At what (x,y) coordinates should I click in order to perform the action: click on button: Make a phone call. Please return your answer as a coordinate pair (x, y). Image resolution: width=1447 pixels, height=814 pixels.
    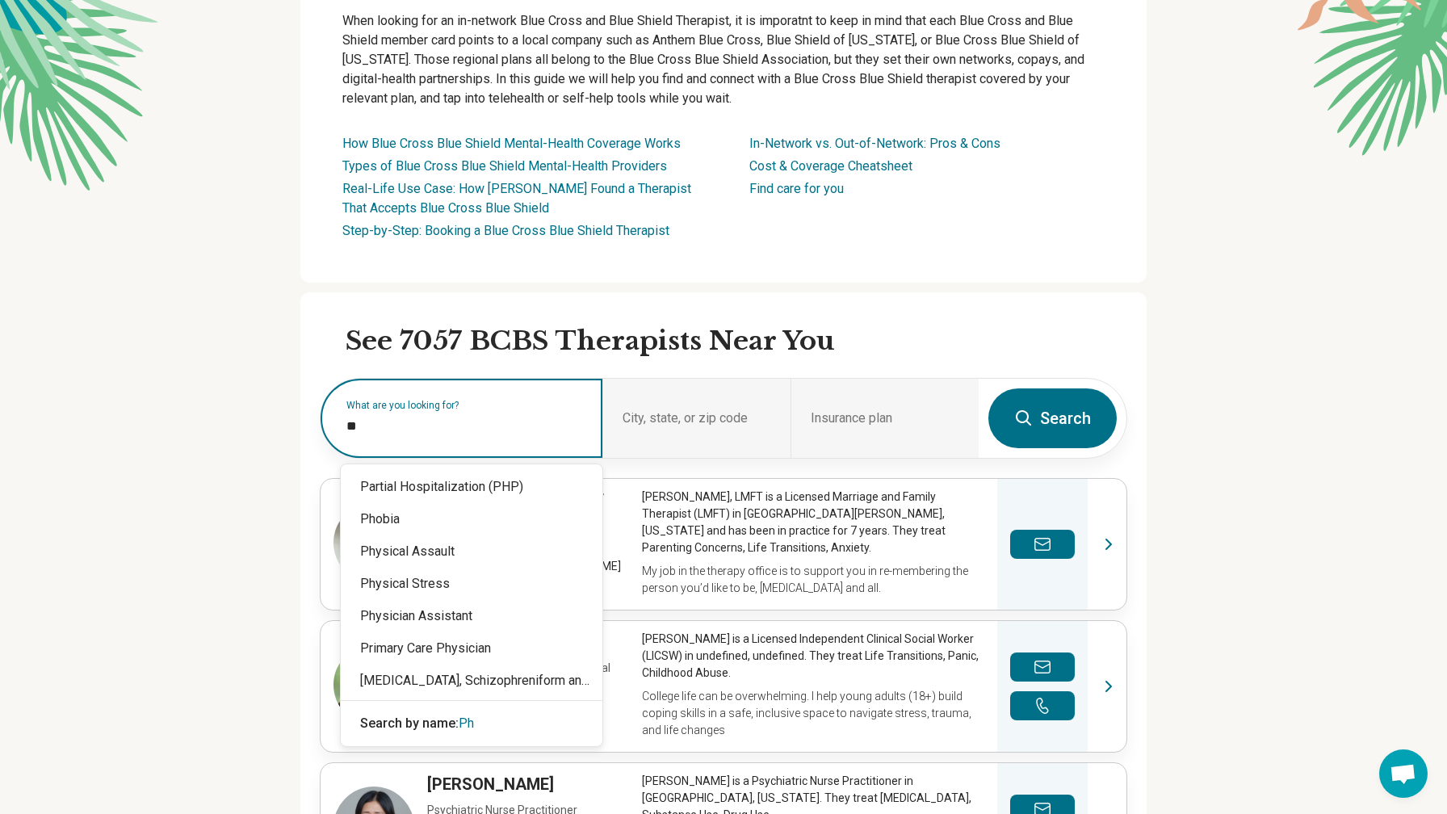
    Looking at the image, I should click on (1042, 706).